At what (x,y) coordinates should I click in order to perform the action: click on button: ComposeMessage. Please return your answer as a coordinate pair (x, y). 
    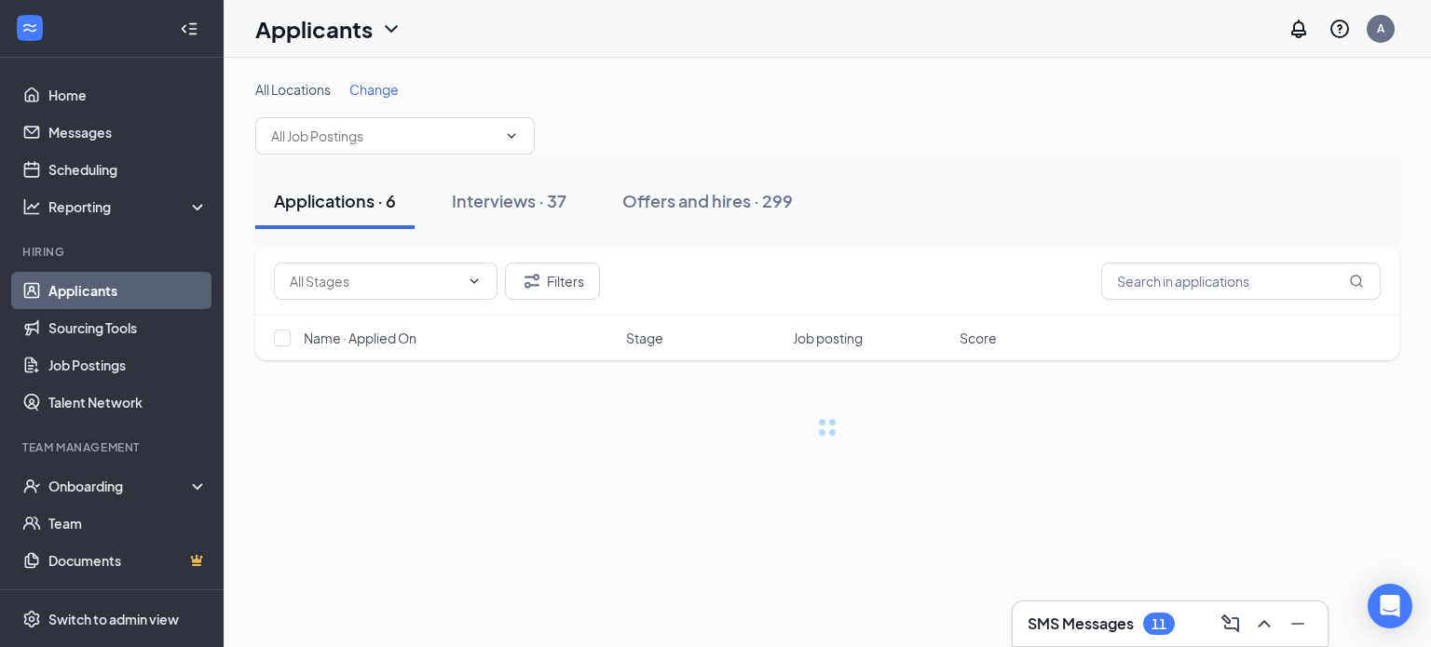
    Looking at the image, I should click on (1231, 624).